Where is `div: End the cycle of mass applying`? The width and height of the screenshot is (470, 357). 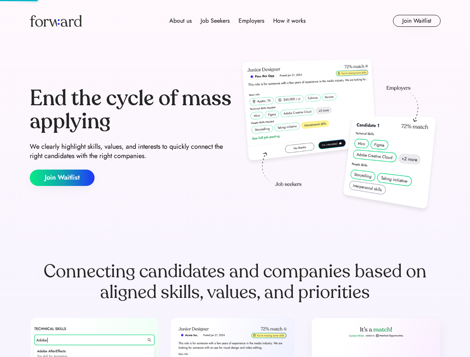
div: End the cycle of mass applying is located at coordinates (131, 110).